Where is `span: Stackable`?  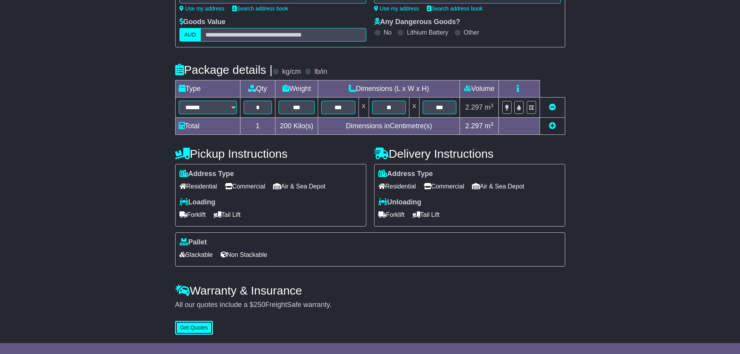 span: Stackable is located at coordinates (196, 255).